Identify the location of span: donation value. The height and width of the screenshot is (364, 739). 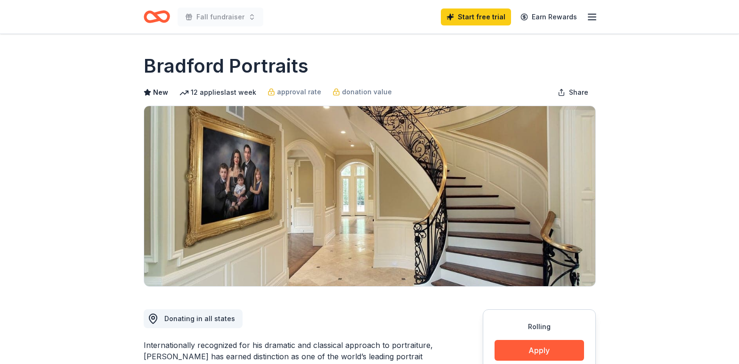
(367, 92).